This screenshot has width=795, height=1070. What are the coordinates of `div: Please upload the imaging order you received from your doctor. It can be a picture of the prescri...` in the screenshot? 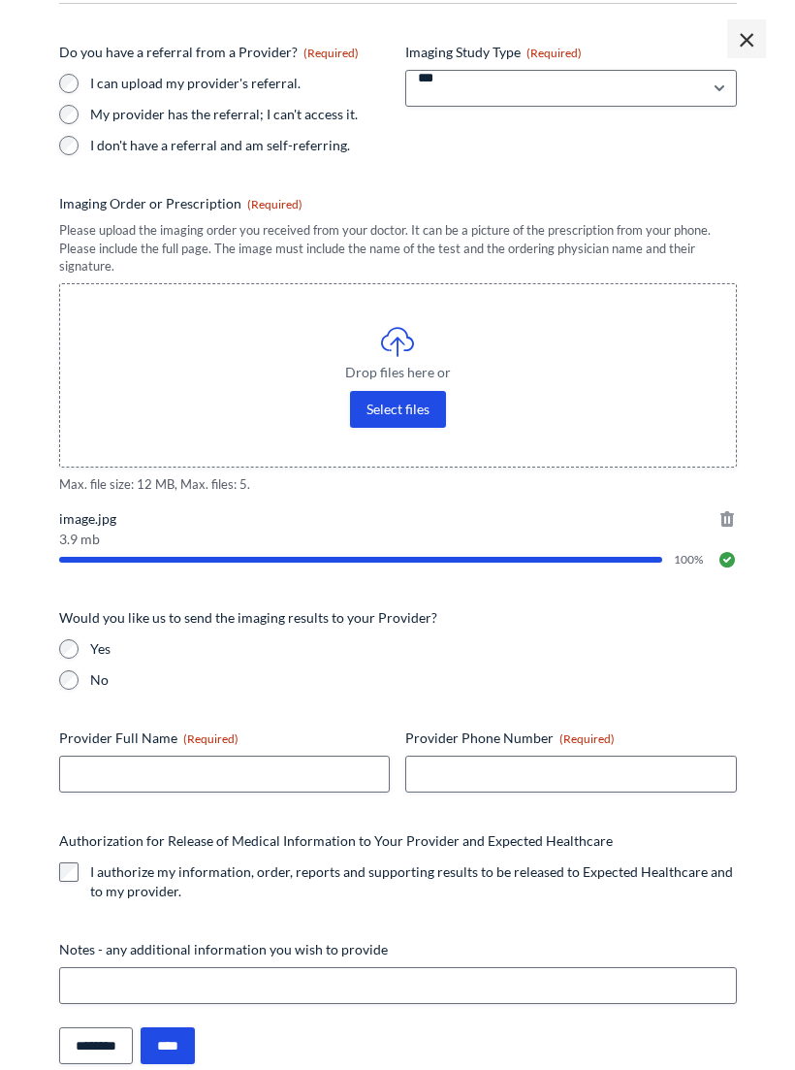 It's located at (398, 248).